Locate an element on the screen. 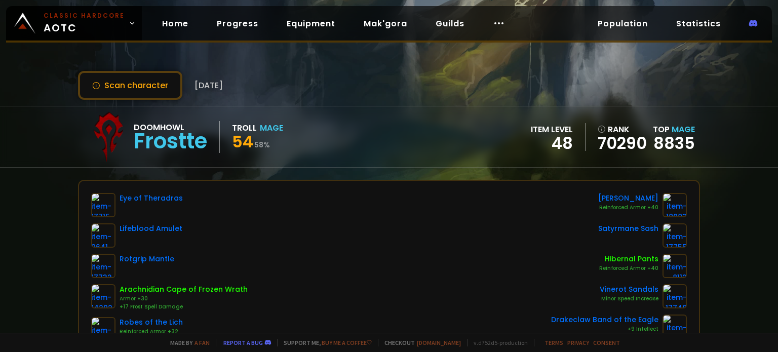  small: 58 % is located at coordinates (262, 145).